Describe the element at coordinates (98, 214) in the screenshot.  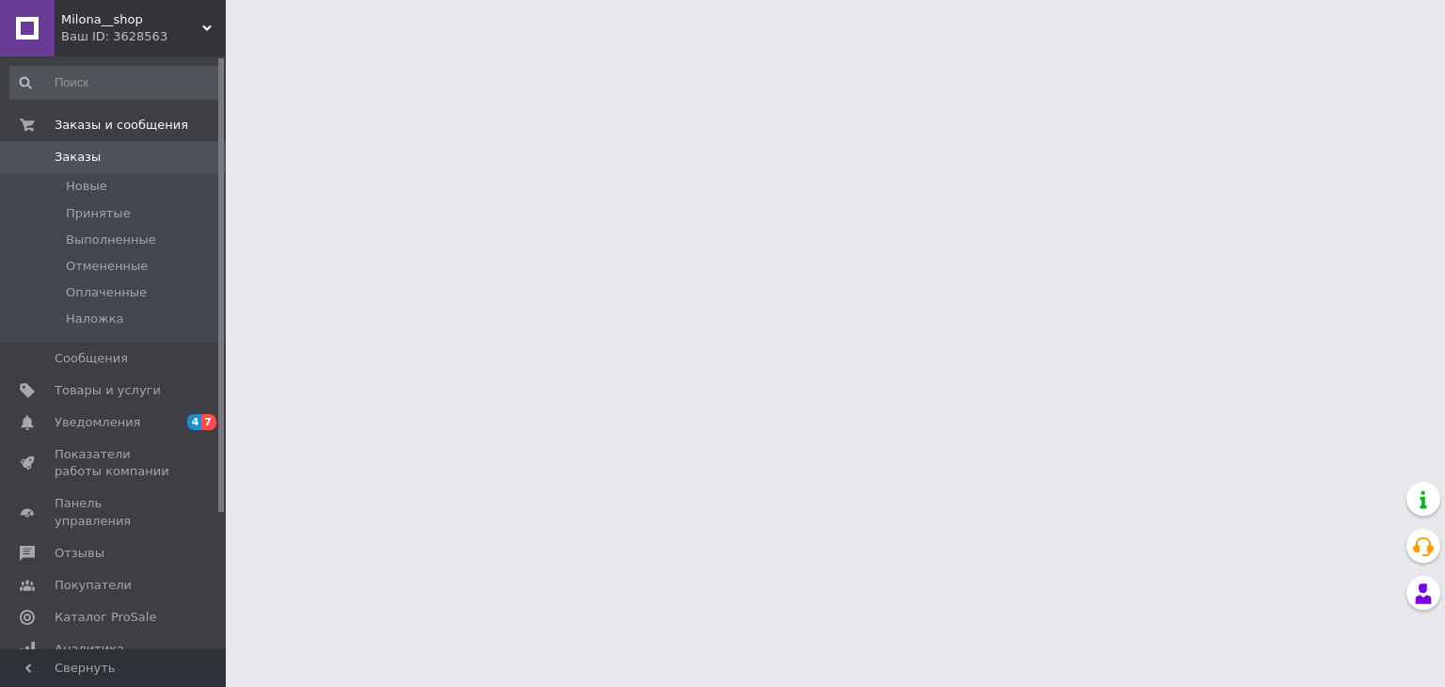
I see `span: Принятые` at that location.